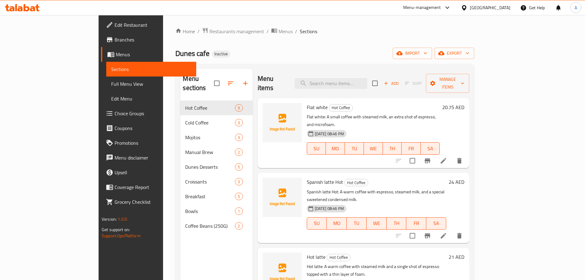 Image resolution: width=585 pixels, height=280 pixels. Describe the element at coordinates (443, 161) in the screenshot. I see `a: Edit menu item` at that location.